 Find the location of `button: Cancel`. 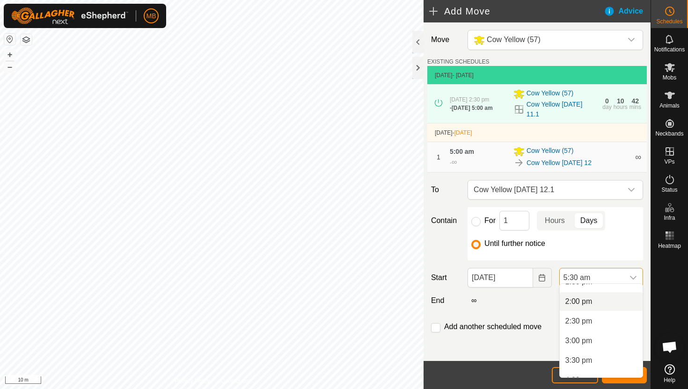

button: Cancel is located at coordinates (574, 375).